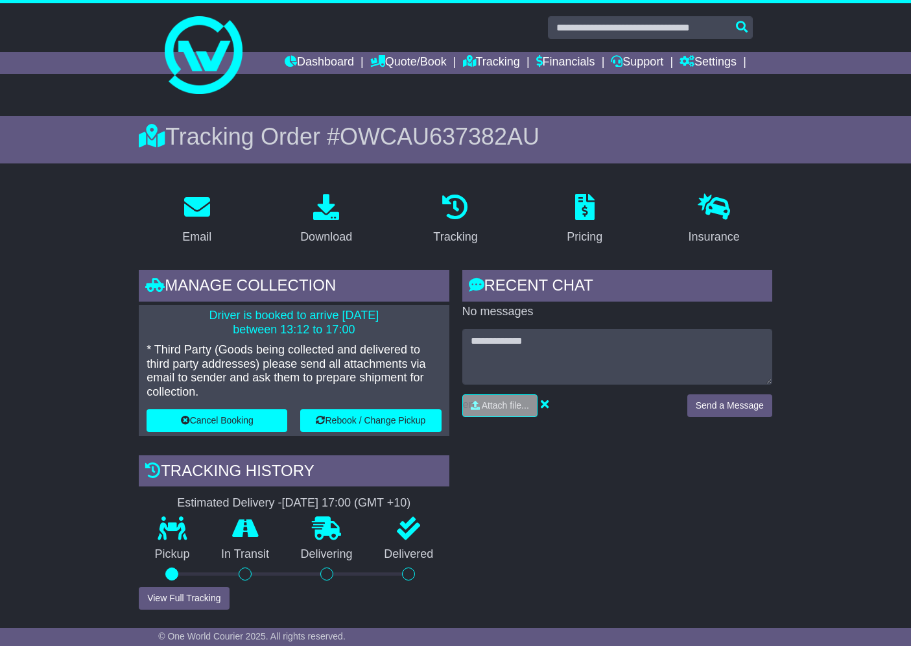 The image size is (911, 646). What do you see at coordinates (584, 237) in the screenshot?
I see `div: Pricing` at bounding box center [584, 237].